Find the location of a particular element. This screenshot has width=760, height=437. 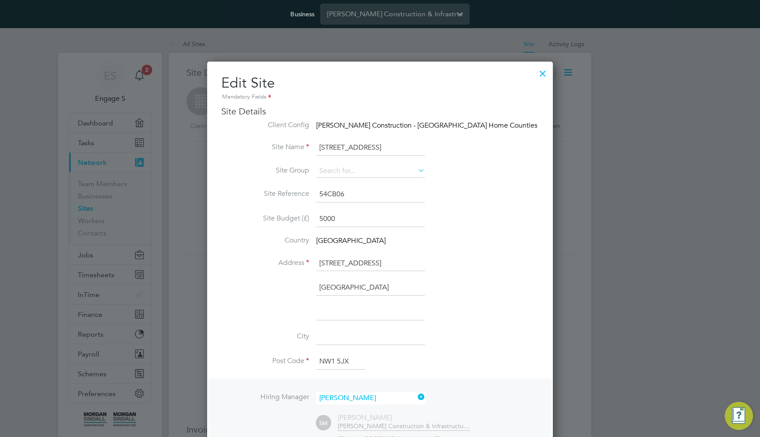

label: Business is located at coordinates (302, 14).